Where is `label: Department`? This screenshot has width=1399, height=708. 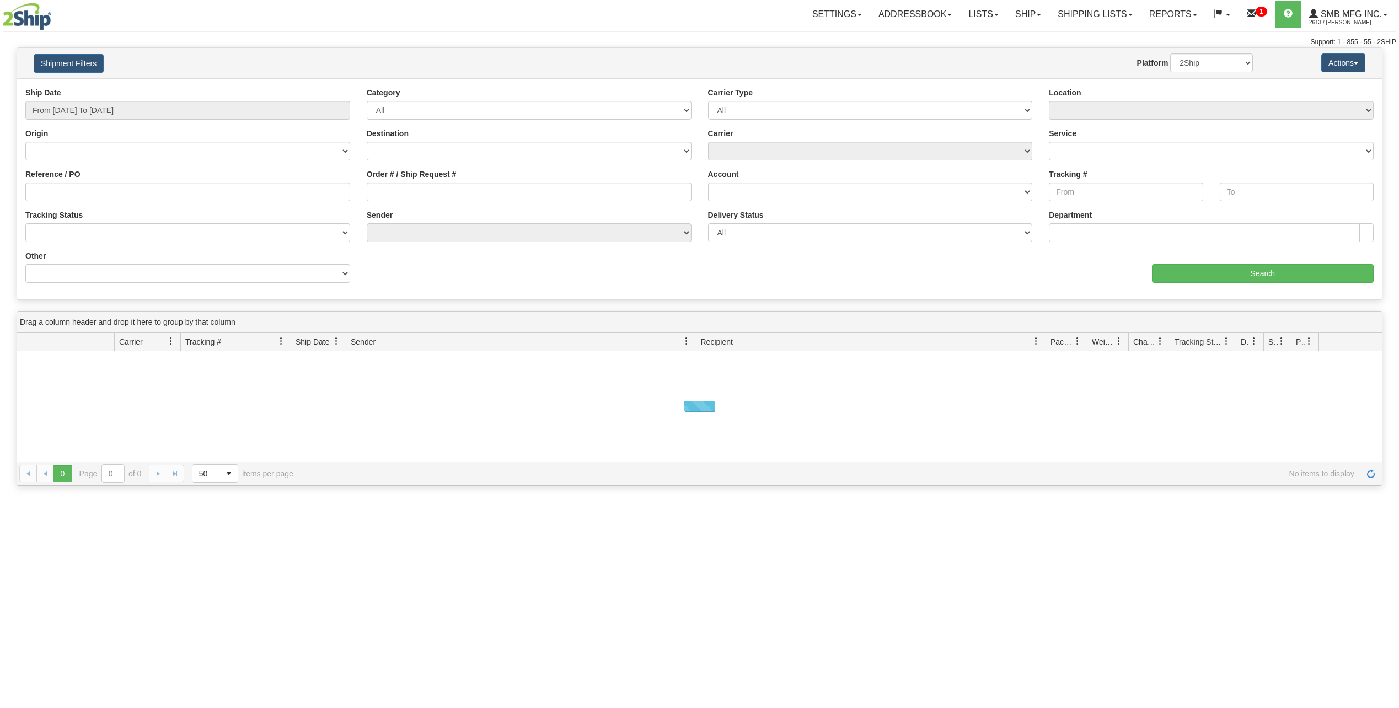
label: Department is located at coordinates (1071, 215).